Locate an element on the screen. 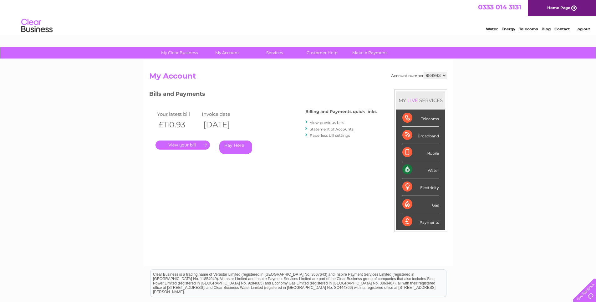 The image size is (596, 302). div: Gas is located at coordinates (421, 204).